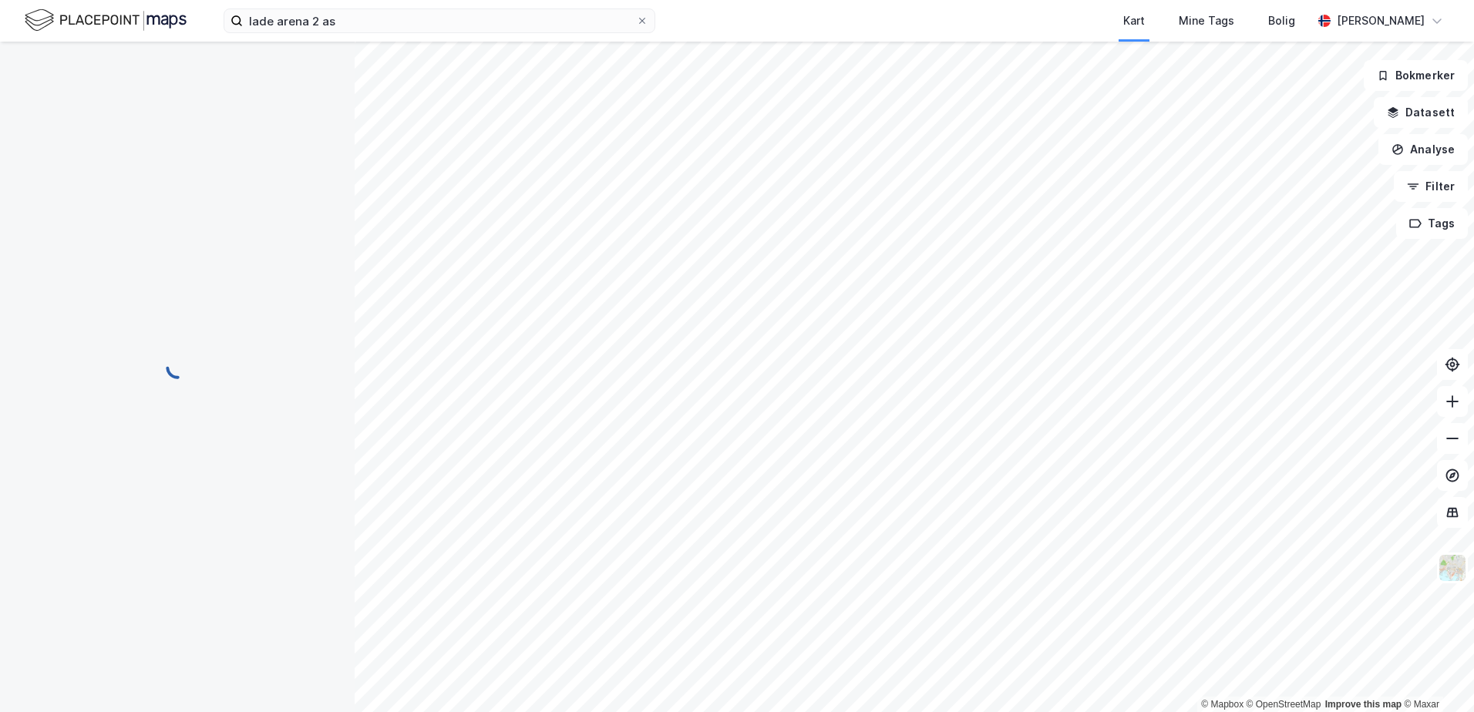 The height and width of the screenshot is (712, 1474). I want to click on div: Bolig, so click(1282, 21).